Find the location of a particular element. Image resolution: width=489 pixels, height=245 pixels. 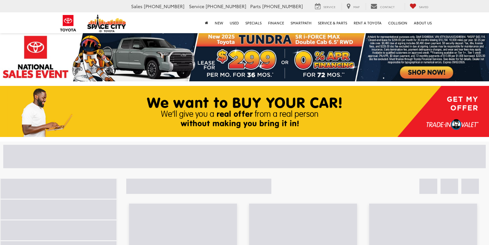

a: Service & Parts is located at coordinates (332, 23).